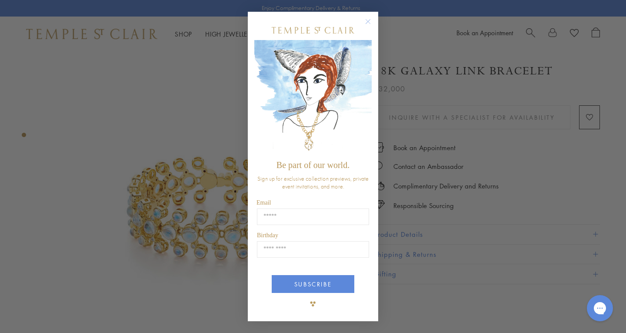  Describe the element at coordinates (313, 217) in the screenshot. I see `input: Email` at that location.